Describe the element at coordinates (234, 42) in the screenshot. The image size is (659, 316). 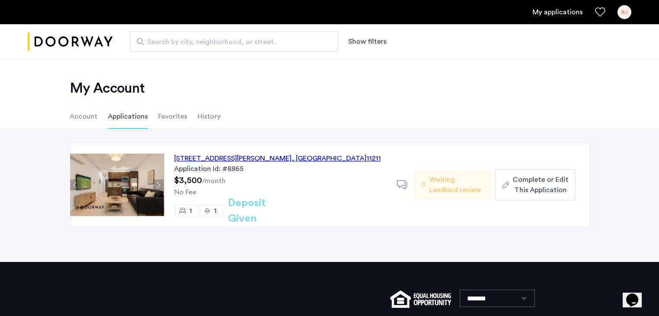
I see `input: Apartment Search` at that location.